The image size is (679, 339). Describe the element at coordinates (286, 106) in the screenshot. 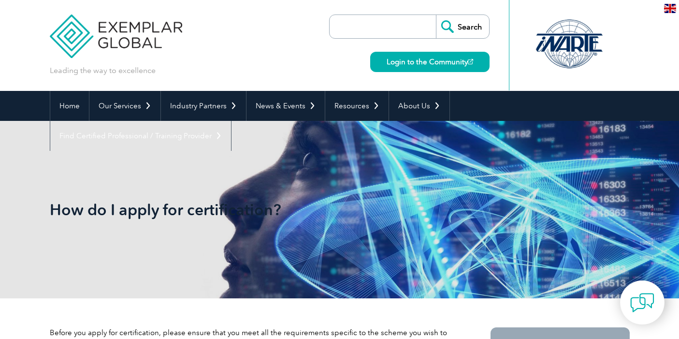

I see `a: News & Events` at that location.